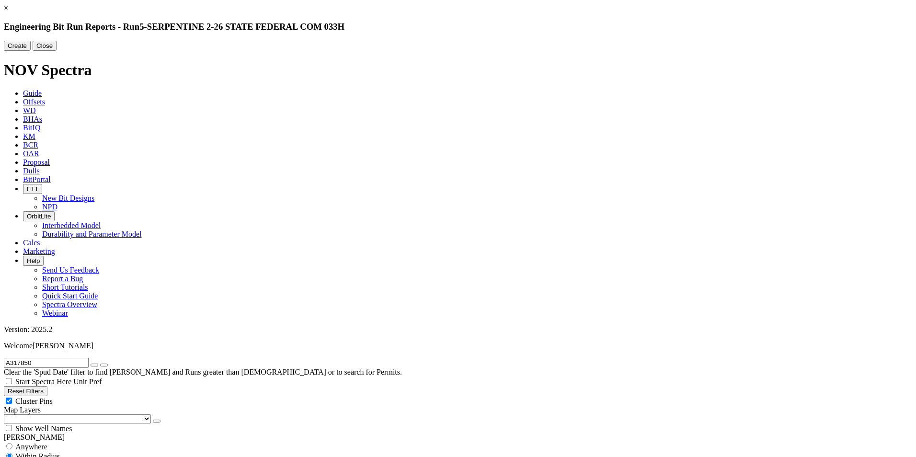  What do you see at coordinates (34, 102) in the screenshot?
I see `span: Offsets` at bounding box center [34, 102].